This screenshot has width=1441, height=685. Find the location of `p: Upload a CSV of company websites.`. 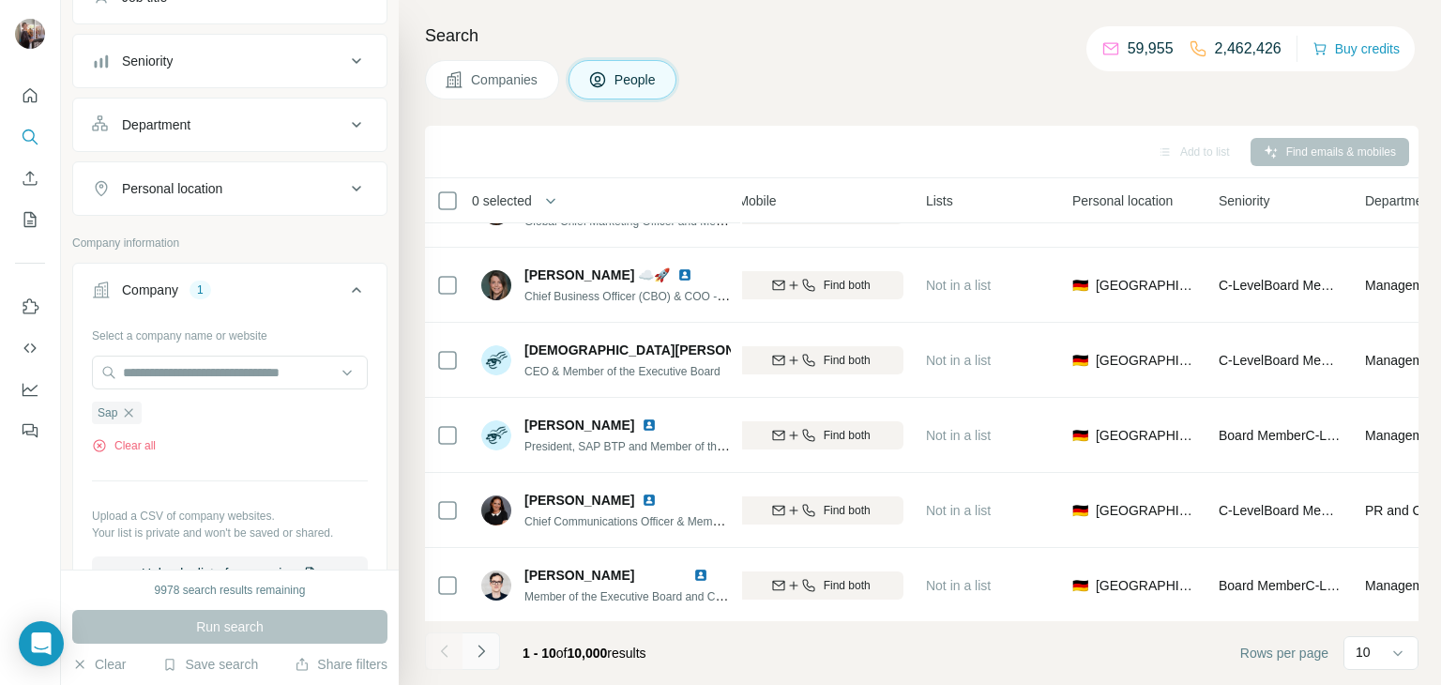

p: Upload a CSV of company websites. is located at coordinates (230, 516).